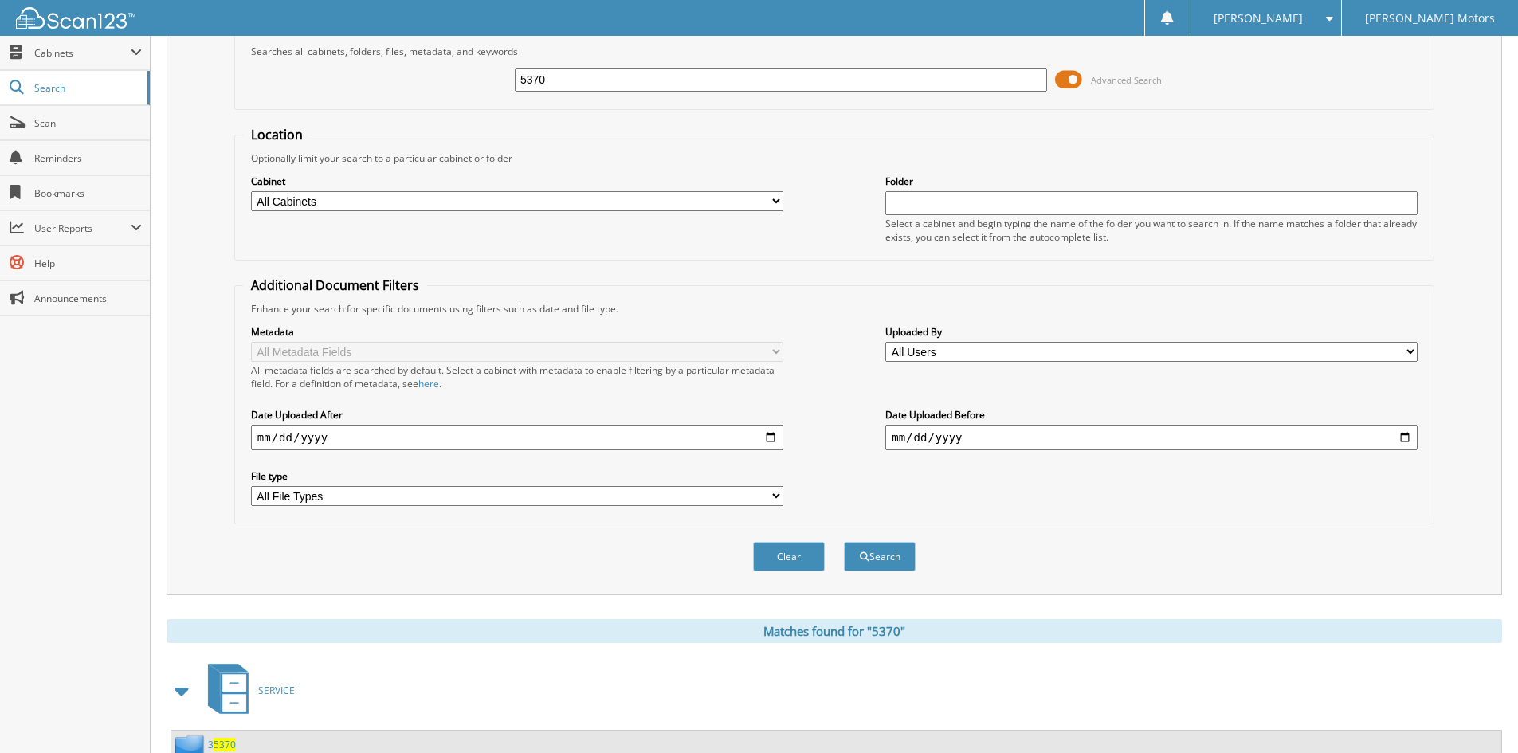  What do you see at coordinates (1478, 715) in the screenshot?
I see `div: Chat Widget` at bounding box center [1478, 715].